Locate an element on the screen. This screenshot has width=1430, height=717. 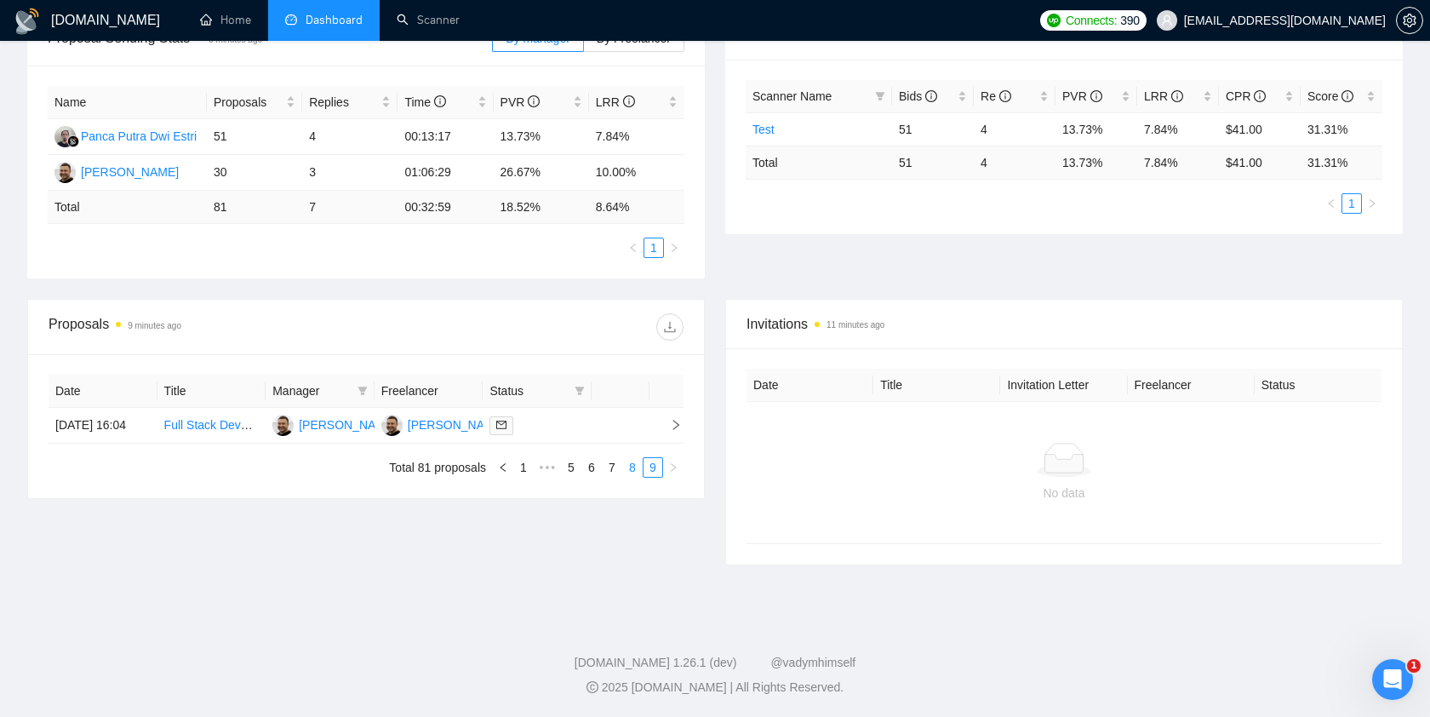
td: 10.00% is located at coordinates (637, 173).